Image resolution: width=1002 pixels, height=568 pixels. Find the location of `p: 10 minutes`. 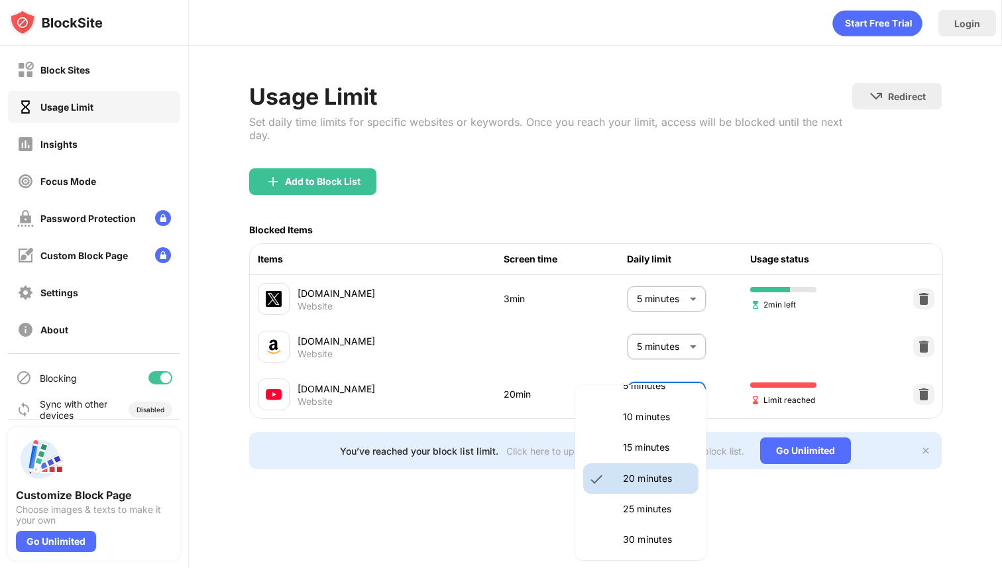

p: 10 minutes is located at coordinates (657, 417).